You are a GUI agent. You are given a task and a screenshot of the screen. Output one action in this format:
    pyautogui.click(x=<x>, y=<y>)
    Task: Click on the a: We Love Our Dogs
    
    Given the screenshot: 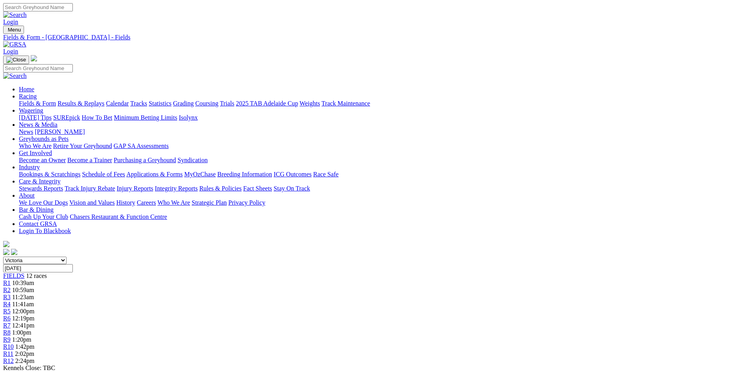 What is the action you would take?
    pyautogui.click(x=43, y=202)
    